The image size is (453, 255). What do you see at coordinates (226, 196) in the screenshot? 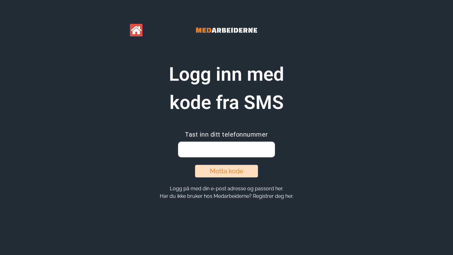
I see `button: Har du ikke bruker hos Medarbeiderne? Registrer deg her.` at bounding box center [226, 196].